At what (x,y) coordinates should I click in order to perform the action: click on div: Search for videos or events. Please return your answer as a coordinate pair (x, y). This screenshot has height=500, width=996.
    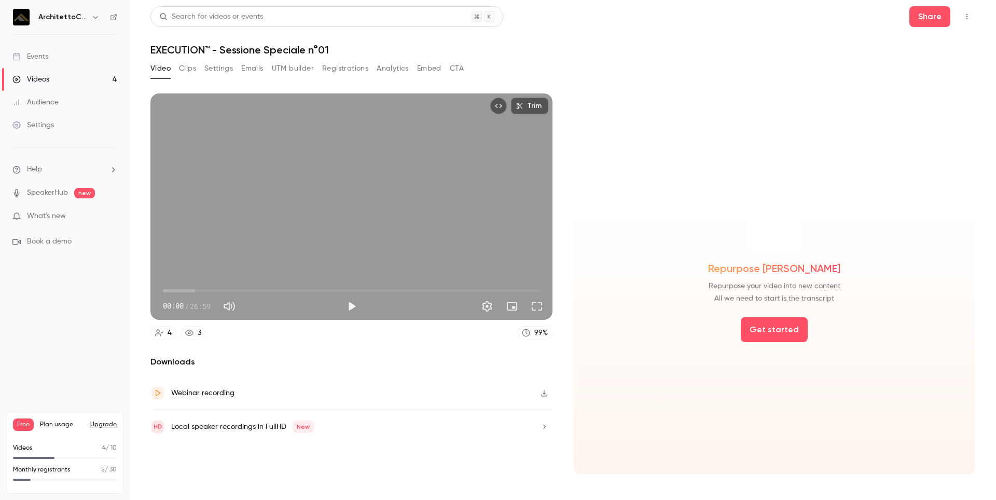
    Looking at the image, I should click on (211, 17).